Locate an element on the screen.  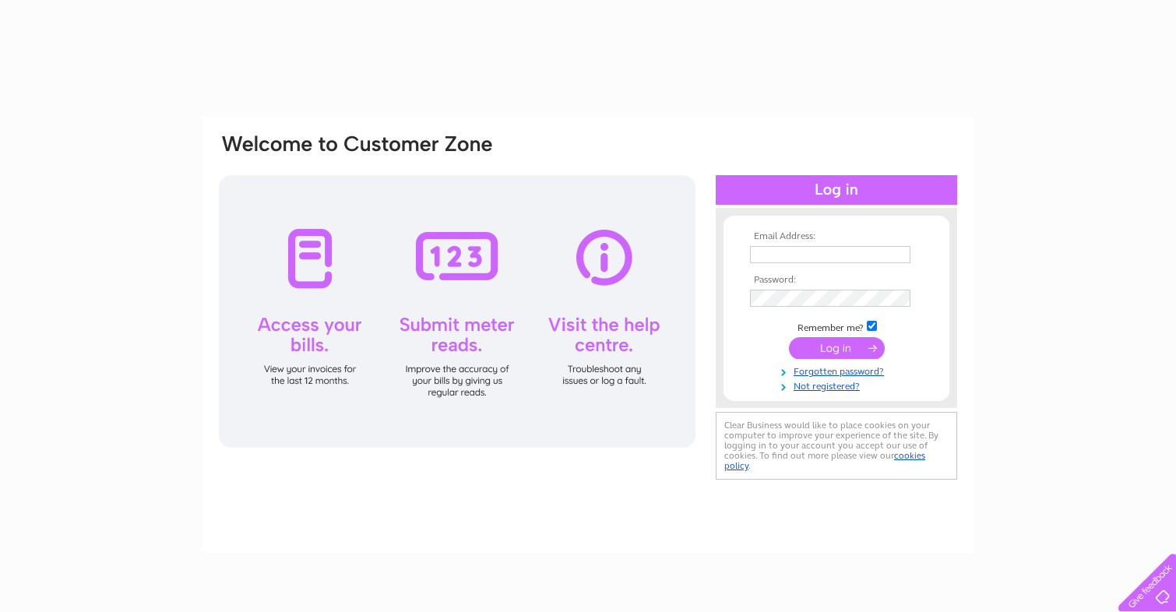
input: Submit is located at coordinates (836, 348).